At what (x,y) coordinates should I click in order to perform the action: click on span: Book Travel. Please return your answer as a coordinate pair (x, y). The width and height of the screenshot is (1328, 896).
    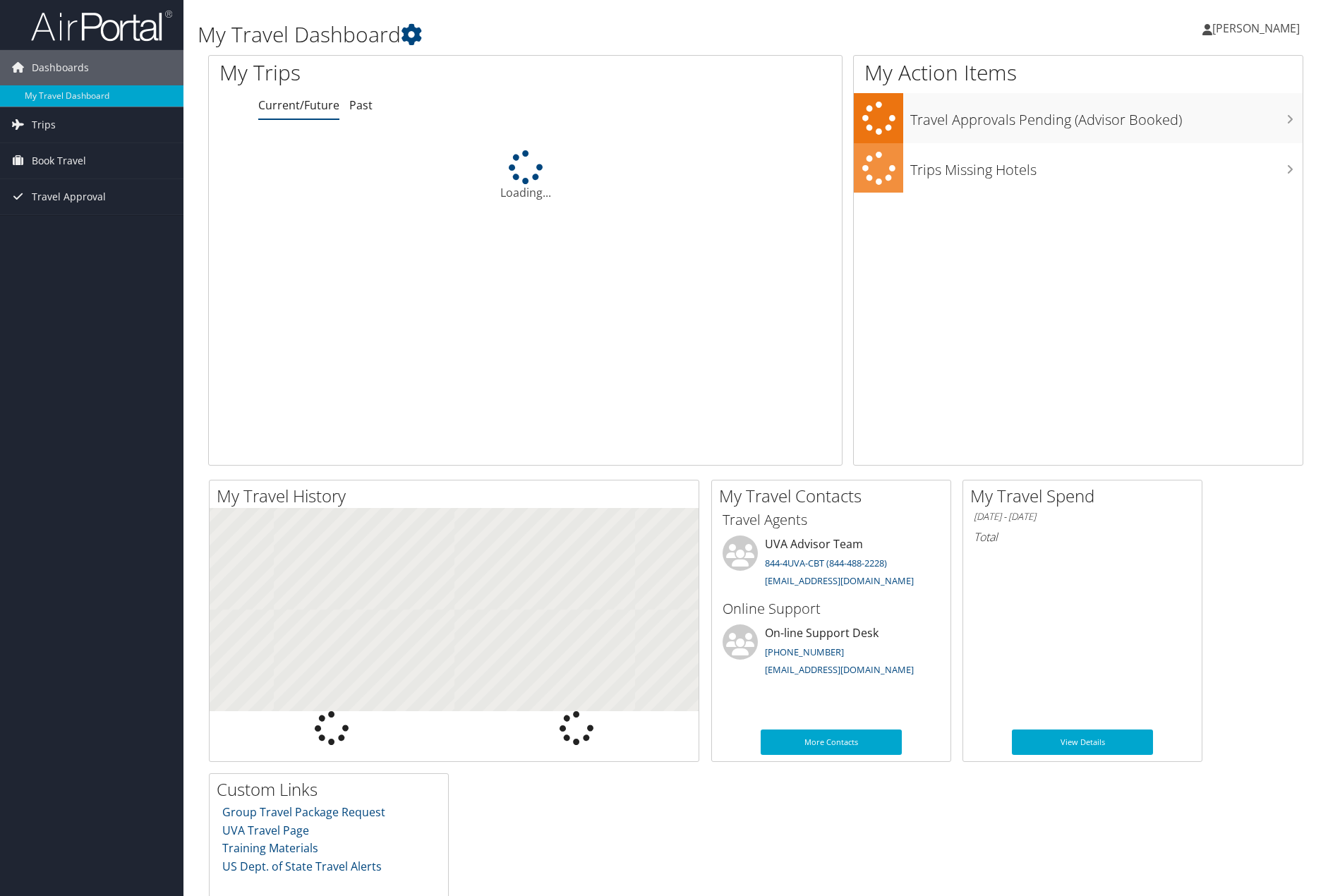
    Looking at the image, I should click on (59, 161).